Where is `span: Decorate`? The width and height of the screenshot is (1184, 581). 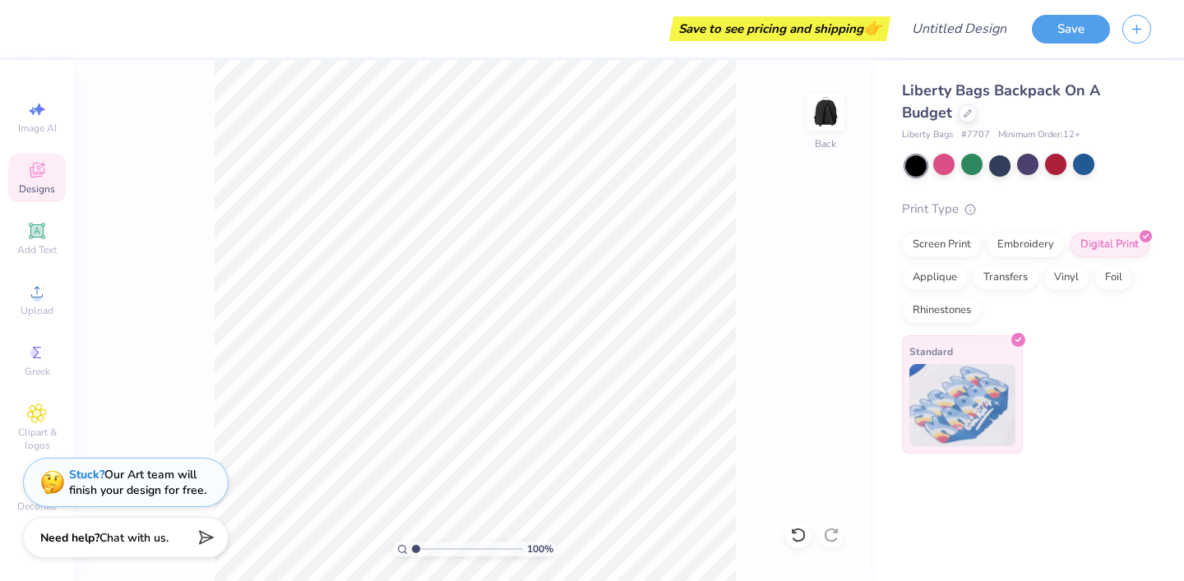 span: Decorate is located at coordinates (37, 506).